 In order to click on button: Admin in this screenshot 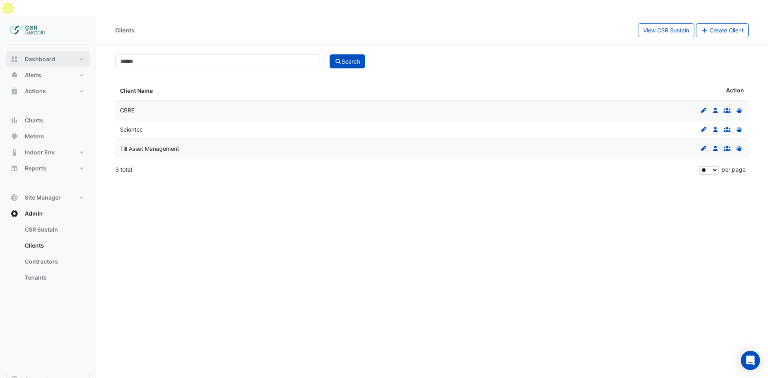, I will do `click(48, 214)`.